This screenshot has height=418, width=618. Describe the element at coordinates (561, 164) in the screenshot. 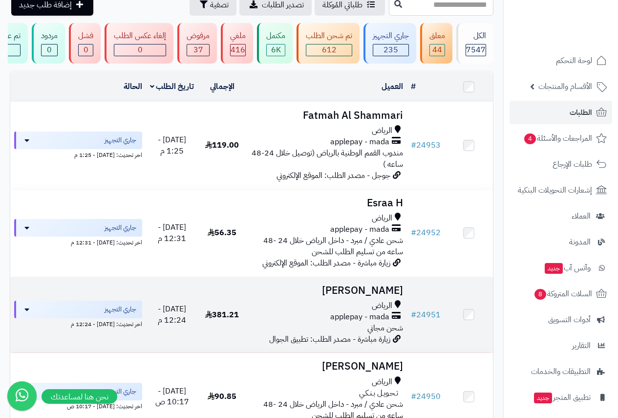

I see `a: طلبات الإرجاع` at that location.